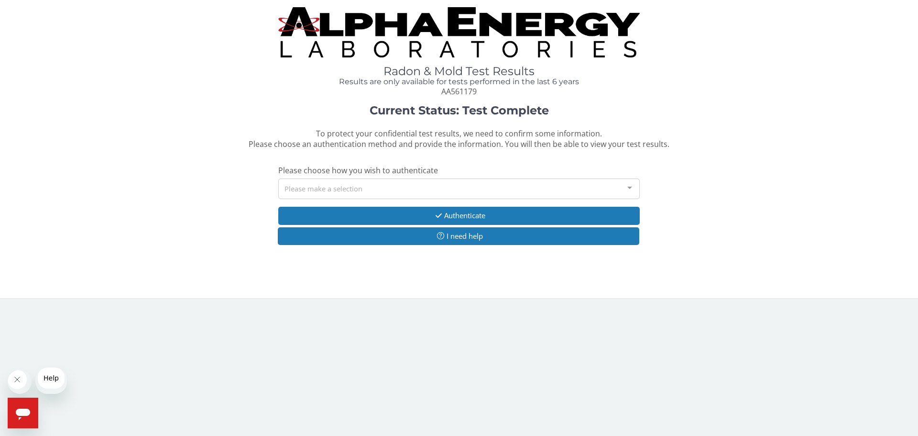 The image size is (918, 436). Describe the element at coordinates (459, 71) in the screenshot. I see `h1: Radon & Mold Test Results` at that location.